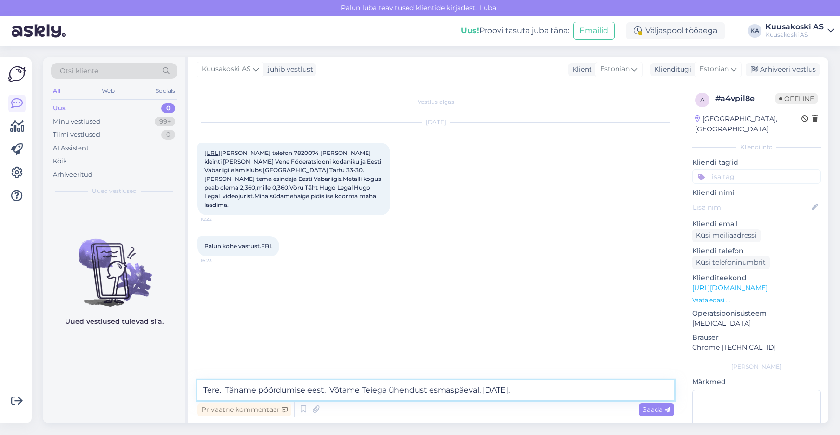 This screenshot has width=840, height=435. I want to click on p: Operatsioonisüsteem, so click(756, 314).